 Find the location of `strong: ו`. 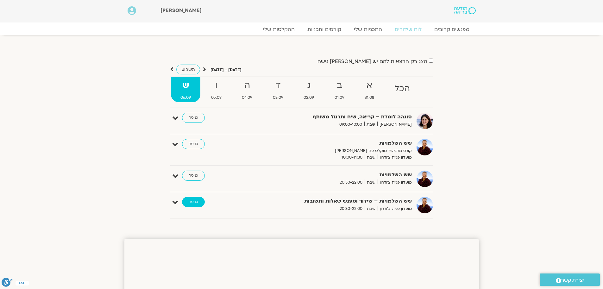

strong: ו is located at coordinates (216, 85).